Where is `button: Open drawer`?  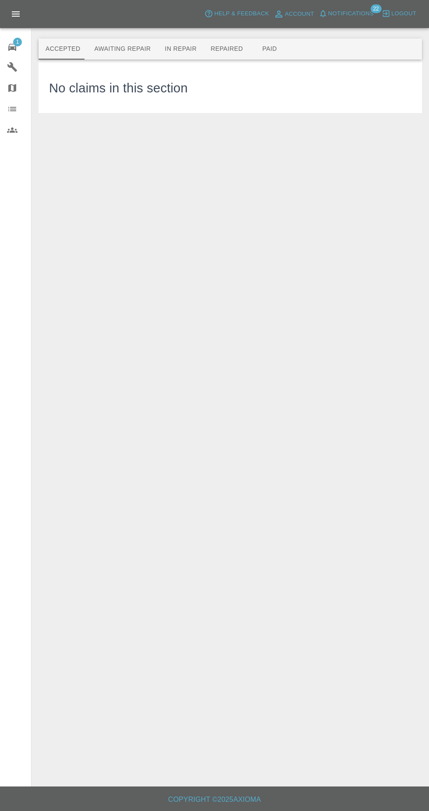 button: Open drawer is located at coordinates (16, 14).